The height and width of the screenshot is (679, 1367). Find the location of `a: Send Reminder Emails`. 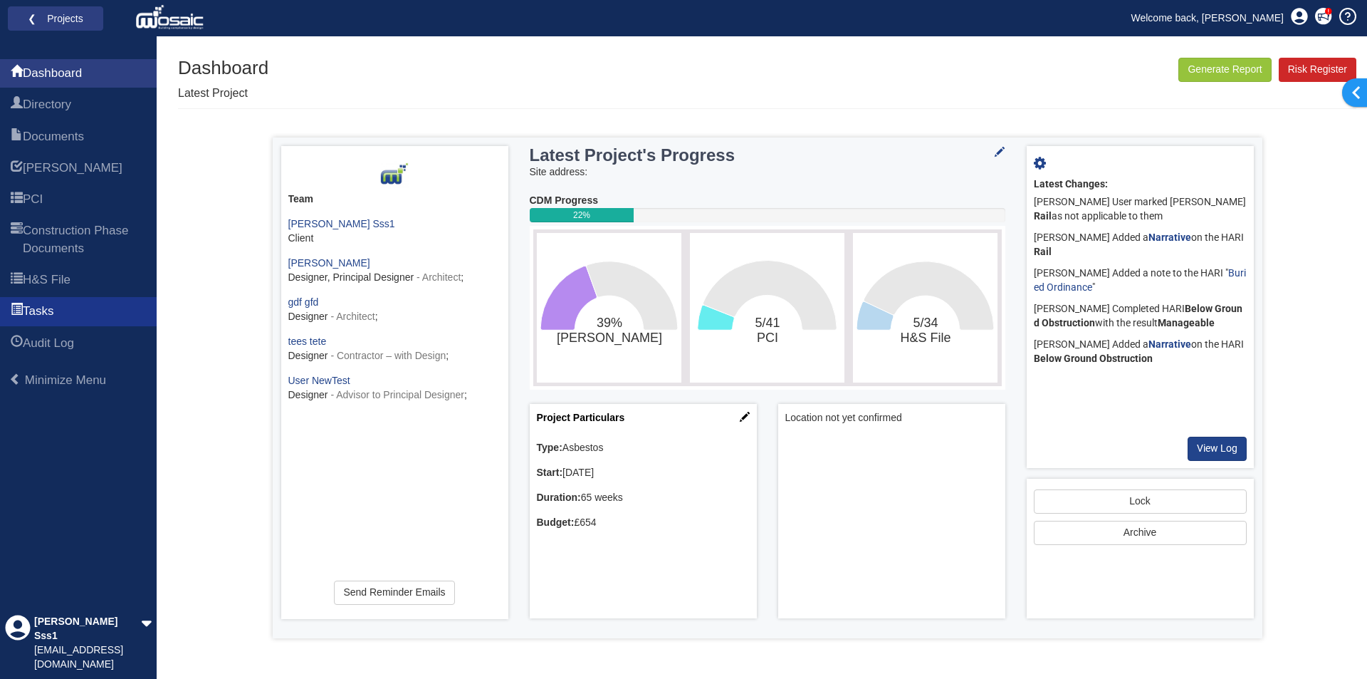

a: Send Reminder Emails is located at coordinates (394, 592).